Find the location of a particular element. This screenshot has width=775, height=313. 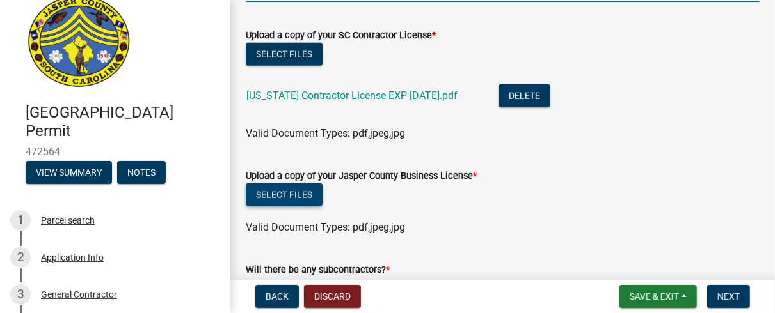

div: Application Info is located at coordinates (72, 258).